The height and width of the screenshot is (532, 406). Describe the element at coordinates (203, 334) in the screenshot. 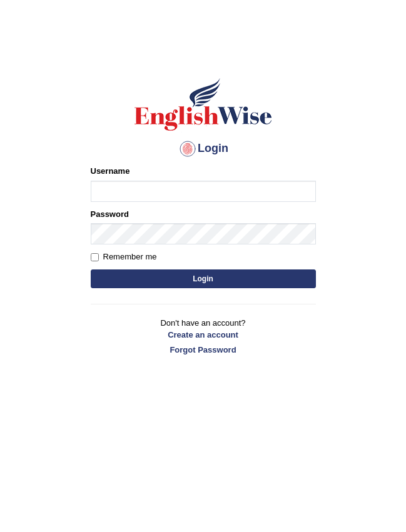

I see `a: Create an account` at that location.